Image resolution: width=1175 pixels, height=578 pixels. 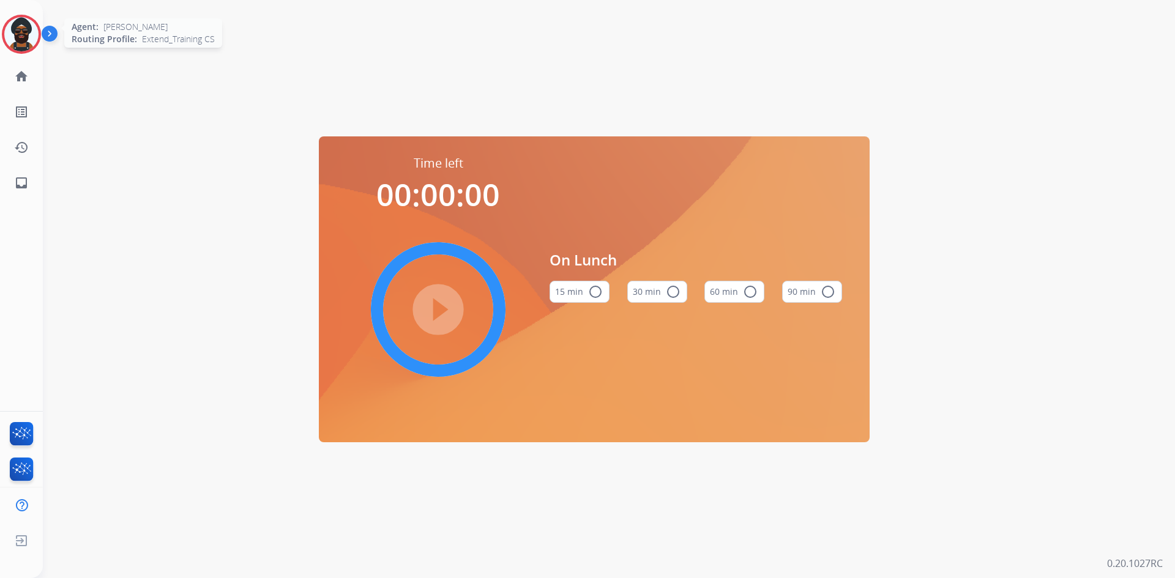 I want to click on mat-icon: inbox, so click(x=21, y=183).